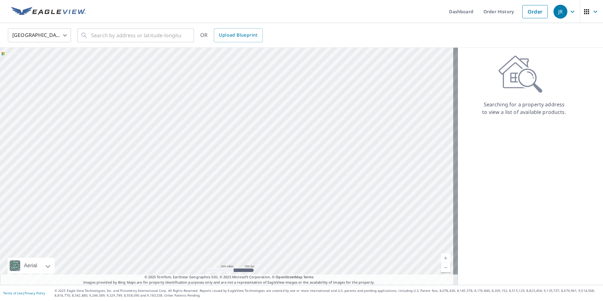 The image size is (603, 301). I want to click on a: OpenStreetMap, so click(289, 277).